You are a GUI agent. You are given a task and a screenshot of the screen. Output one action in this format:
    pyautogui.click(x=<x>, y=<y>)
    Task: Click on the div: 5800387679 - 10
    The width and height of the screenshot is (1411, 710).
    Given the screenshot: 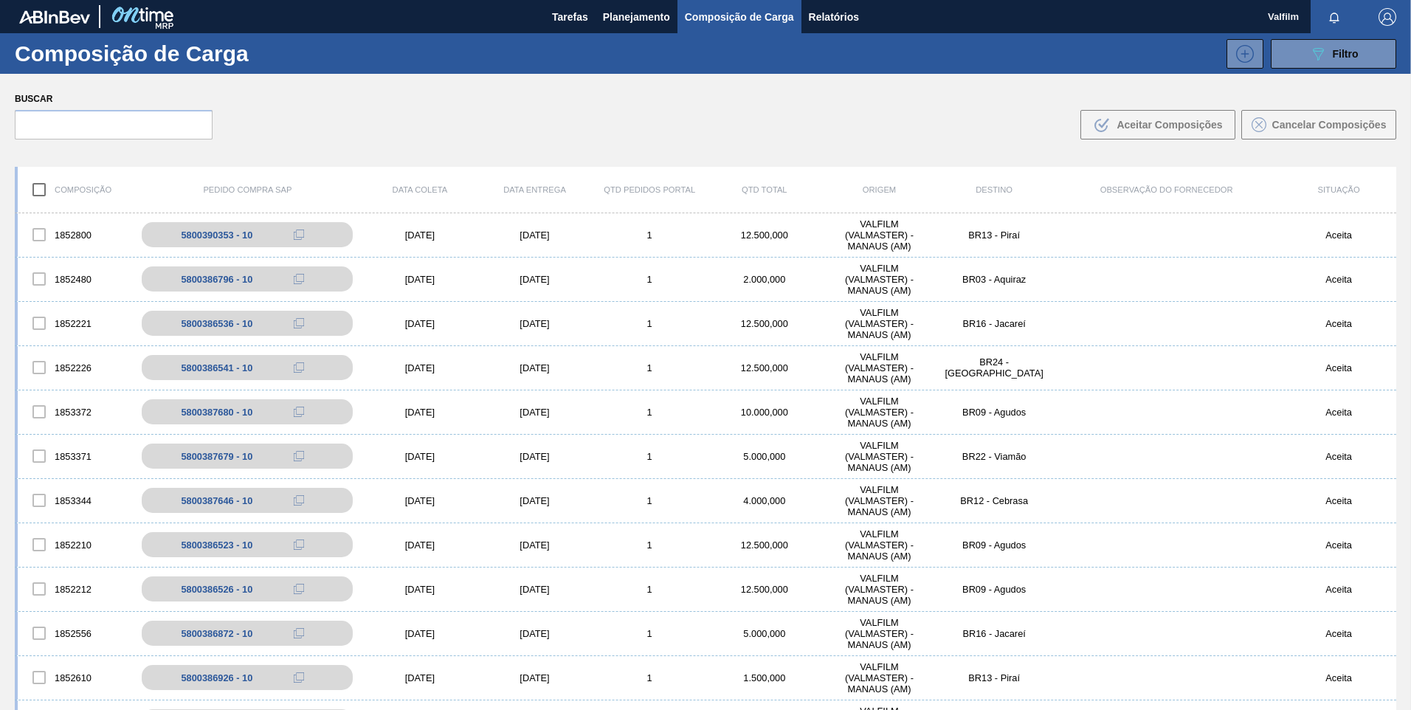 What is the action you would take?
    pyautogui.click(x=216, y=456)
    